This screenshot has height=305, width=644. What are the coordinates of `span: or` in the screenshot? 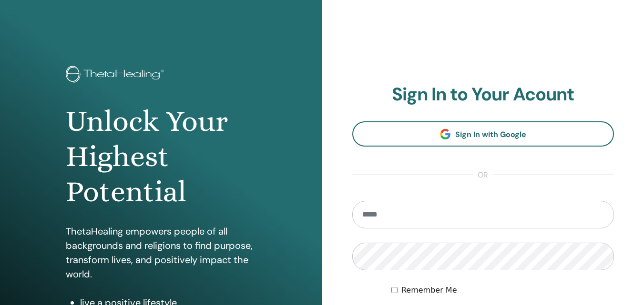 It's located at (483, 175).